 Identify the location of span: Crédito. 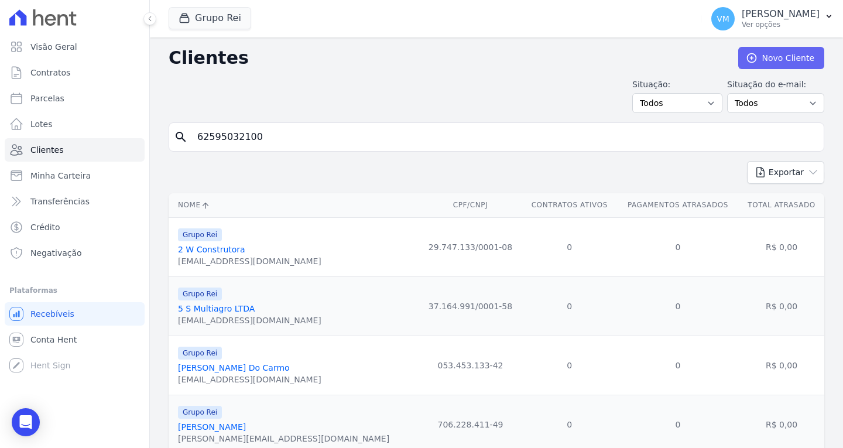
(45, 227).